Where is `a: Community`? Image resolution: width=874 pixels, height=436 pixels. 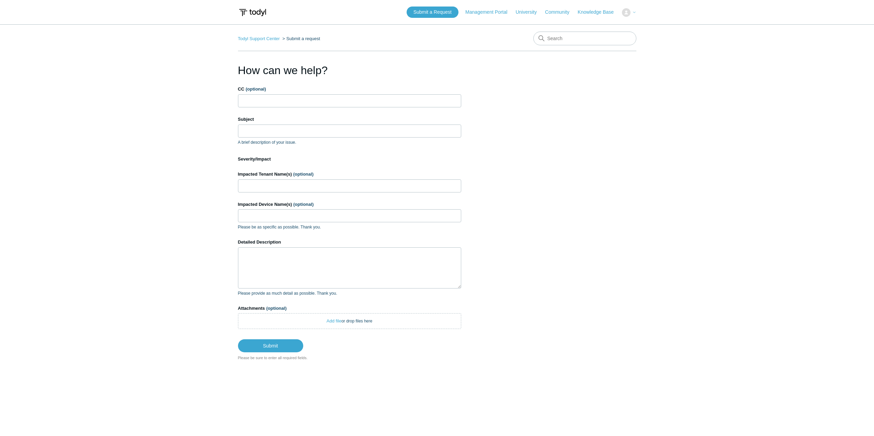
a: Community is located at coordinates (560, 12).